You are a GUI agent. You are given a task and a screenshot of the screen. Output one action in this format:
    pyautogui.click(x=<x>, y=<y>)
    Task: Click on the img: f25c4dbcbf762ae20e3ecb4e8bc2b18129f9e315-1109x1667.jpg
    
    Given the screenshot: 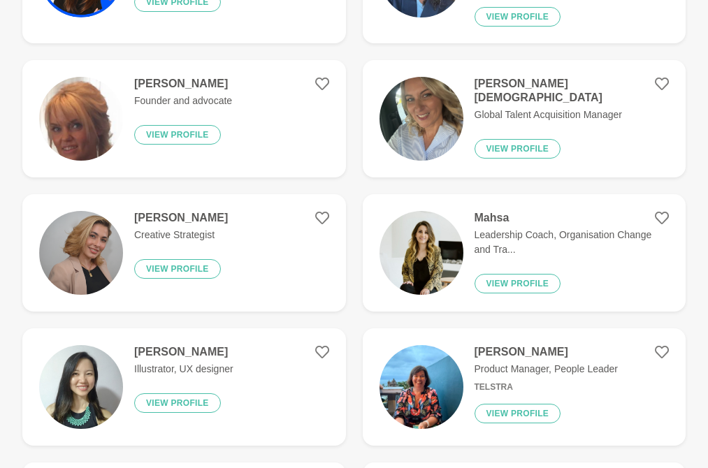 What is the action you would take?
    pyautogui.click(x=421, y=253)
    